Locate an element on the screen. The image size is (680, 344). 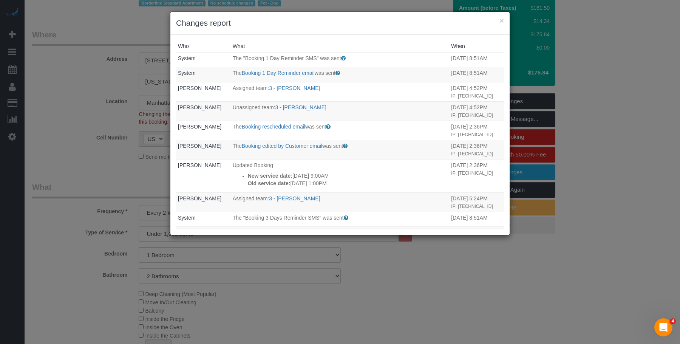
a: Booking edited by Customer email is located at coordinates (282, 146).